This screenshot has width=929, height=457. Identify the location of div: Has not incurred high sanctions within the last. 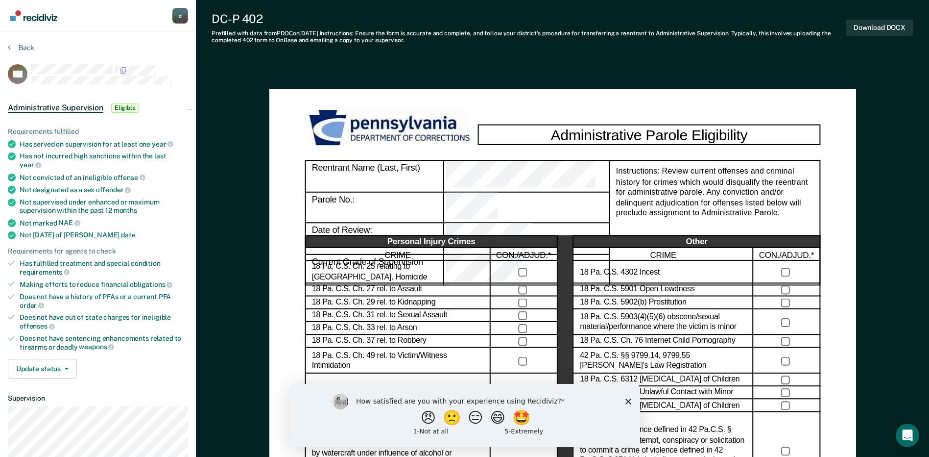
(104, 160).